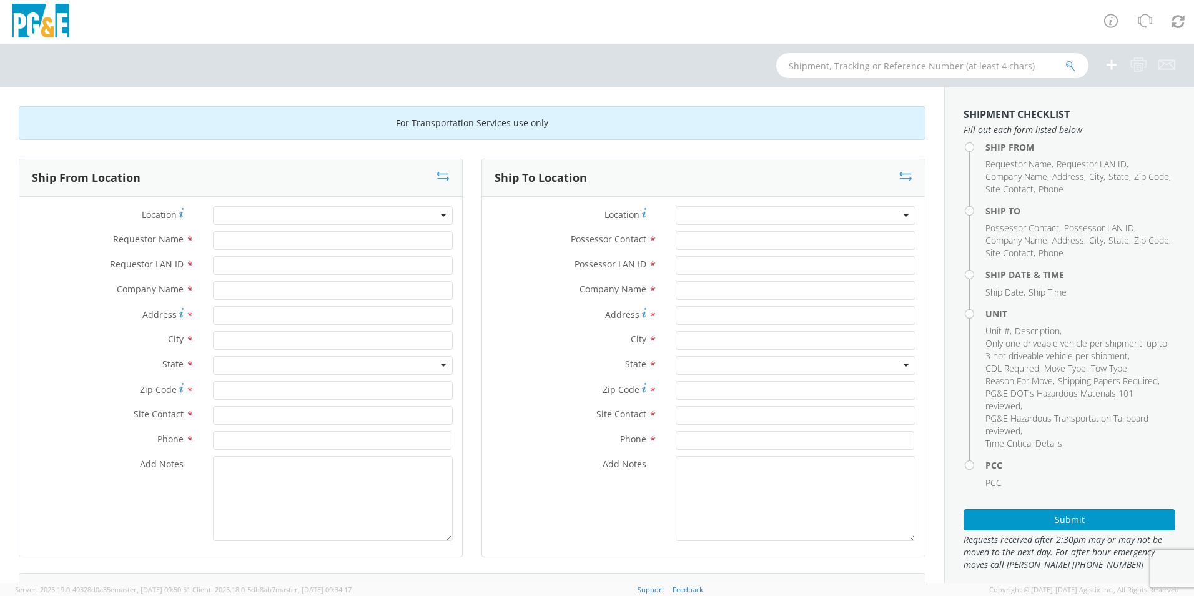 The image size is (1194, 596). I want to click on a: Support, so click(651, 589).